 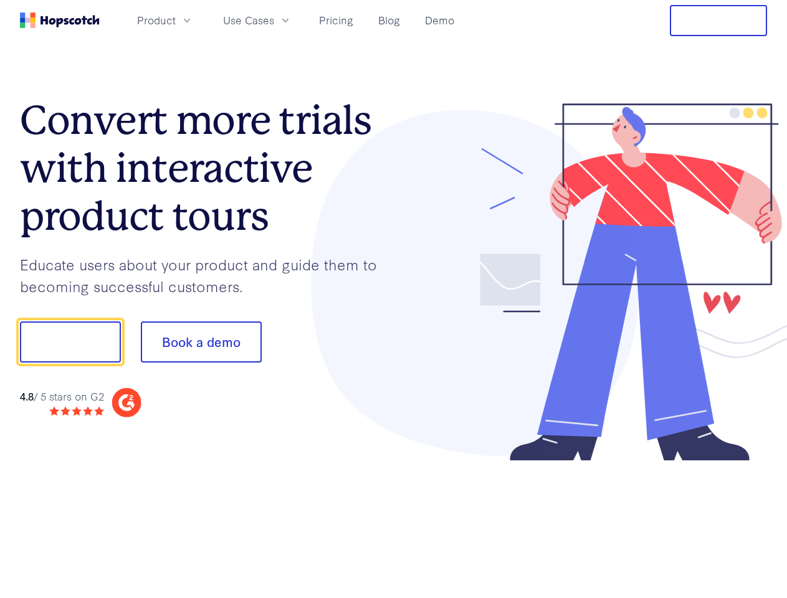 I want to click on a: Demo, so click(x=439, y=20).